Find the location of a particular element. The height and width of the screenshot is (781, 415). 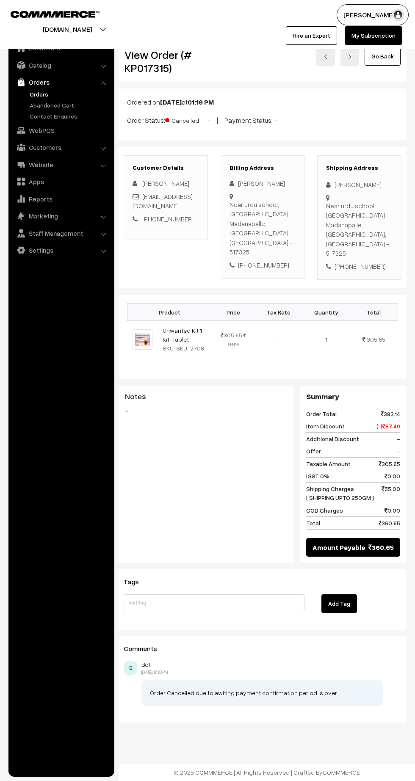

a: Unwanted Kit 1 Kit-Tablet is located at coordinates (182, 335).